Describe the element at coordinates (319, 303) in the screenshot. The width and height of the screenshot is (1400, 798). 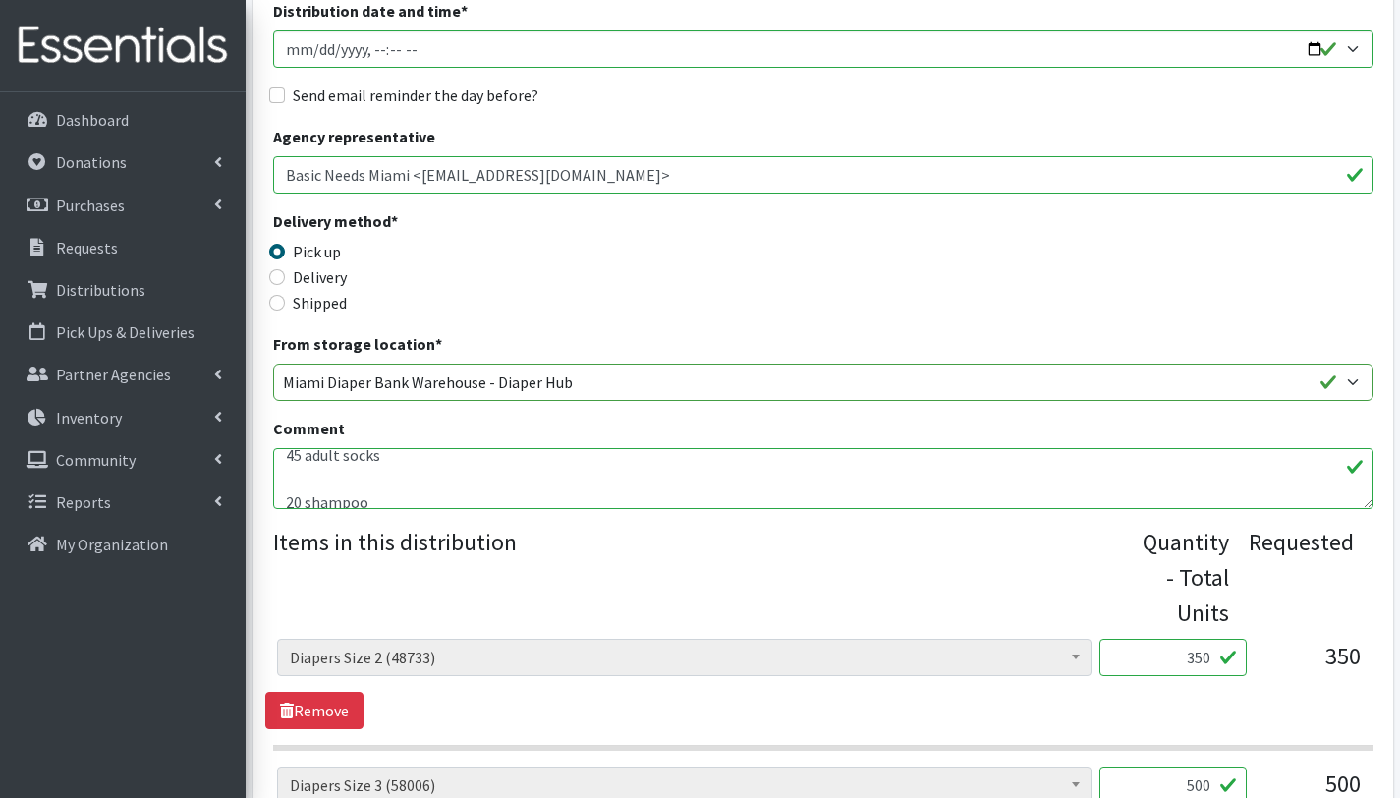
I see `label: Shipped` at that location.